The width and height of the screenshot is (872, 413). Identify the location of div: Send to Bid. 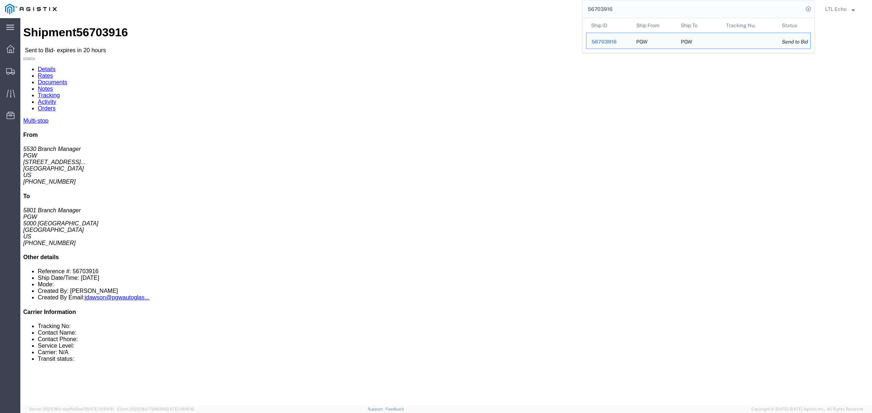
(793, 42).